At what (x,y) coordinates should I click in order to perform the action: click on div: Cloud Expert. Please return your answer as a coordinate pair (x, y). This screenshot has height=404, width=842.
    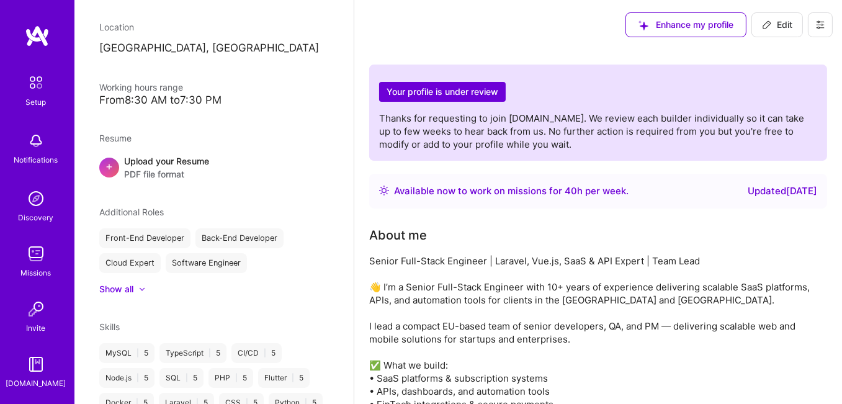
    Looking at the image, I should click on (130, 263).